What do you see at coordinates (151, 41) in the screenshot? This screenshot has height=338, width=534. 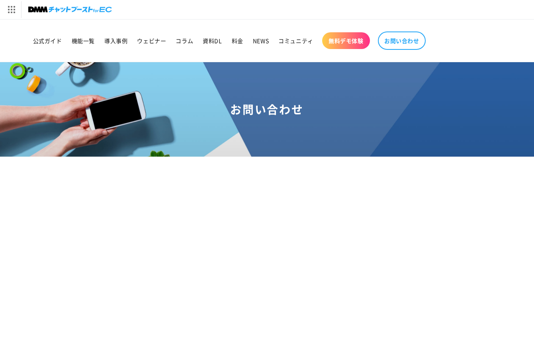 I see `span: ウェビナー` at bounding box center [151, 41].